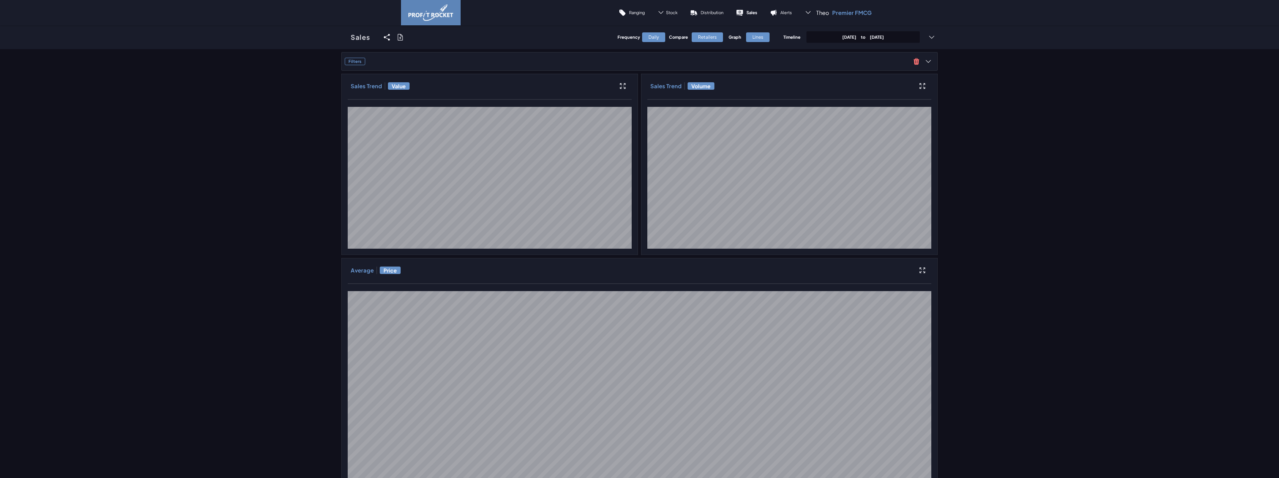 This screenshot has width=1279, height=478. Describe the element at coordinates (628, 37) in the screenshot. I see `h4: Frequency` at that location.